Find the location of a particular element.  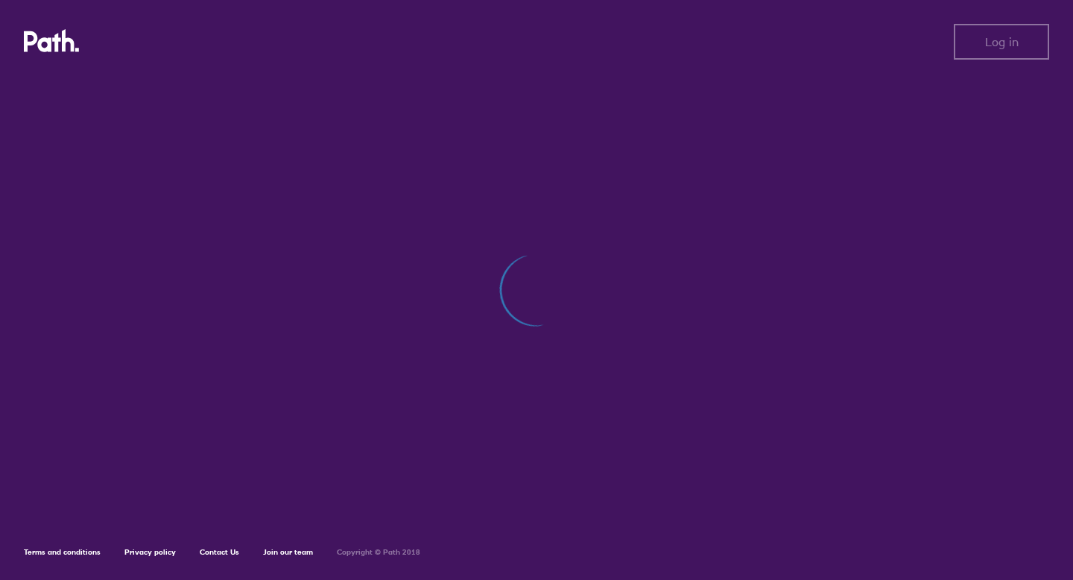

span: Log in is located at coordinates (1002, 42).